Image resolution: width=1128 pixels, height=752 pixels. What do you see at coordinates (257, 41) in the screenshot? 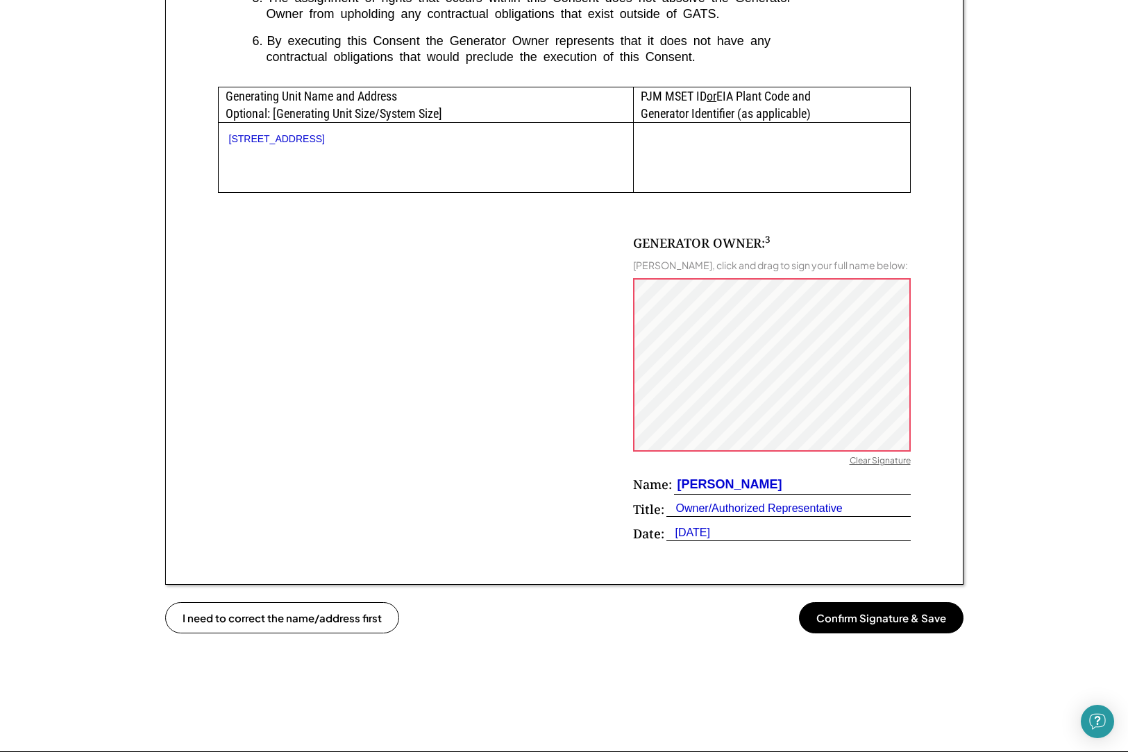
I see `div: 6.` at bounding box center [257, 41].